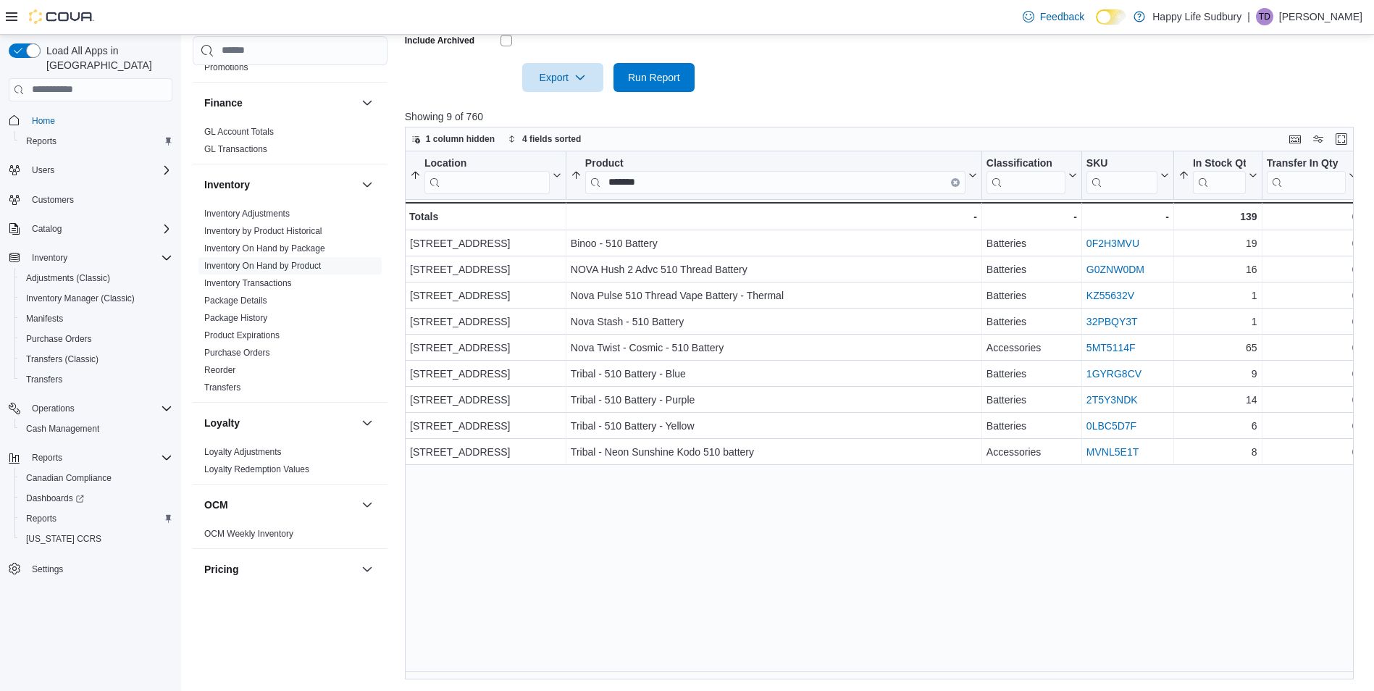 The image size is (1374, 691). What do you see at coordinates (774, 426) in the screenshot?
I see `div: Tribal - 510 Battery - Yellow` at bounding box center [774, 426].